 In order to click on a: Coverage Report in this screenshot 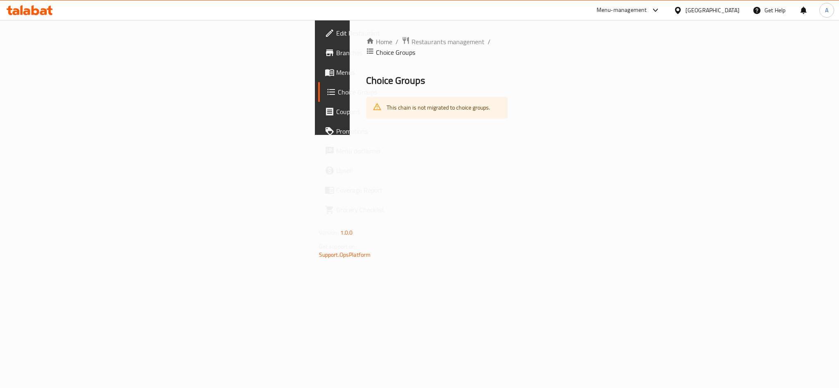, I will do `click(386, 190)`.